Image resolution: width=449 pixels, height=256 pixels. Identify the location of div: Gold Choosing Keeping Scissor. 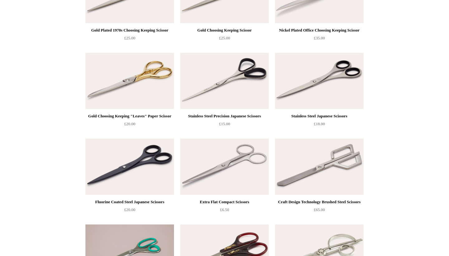
(224, 30).